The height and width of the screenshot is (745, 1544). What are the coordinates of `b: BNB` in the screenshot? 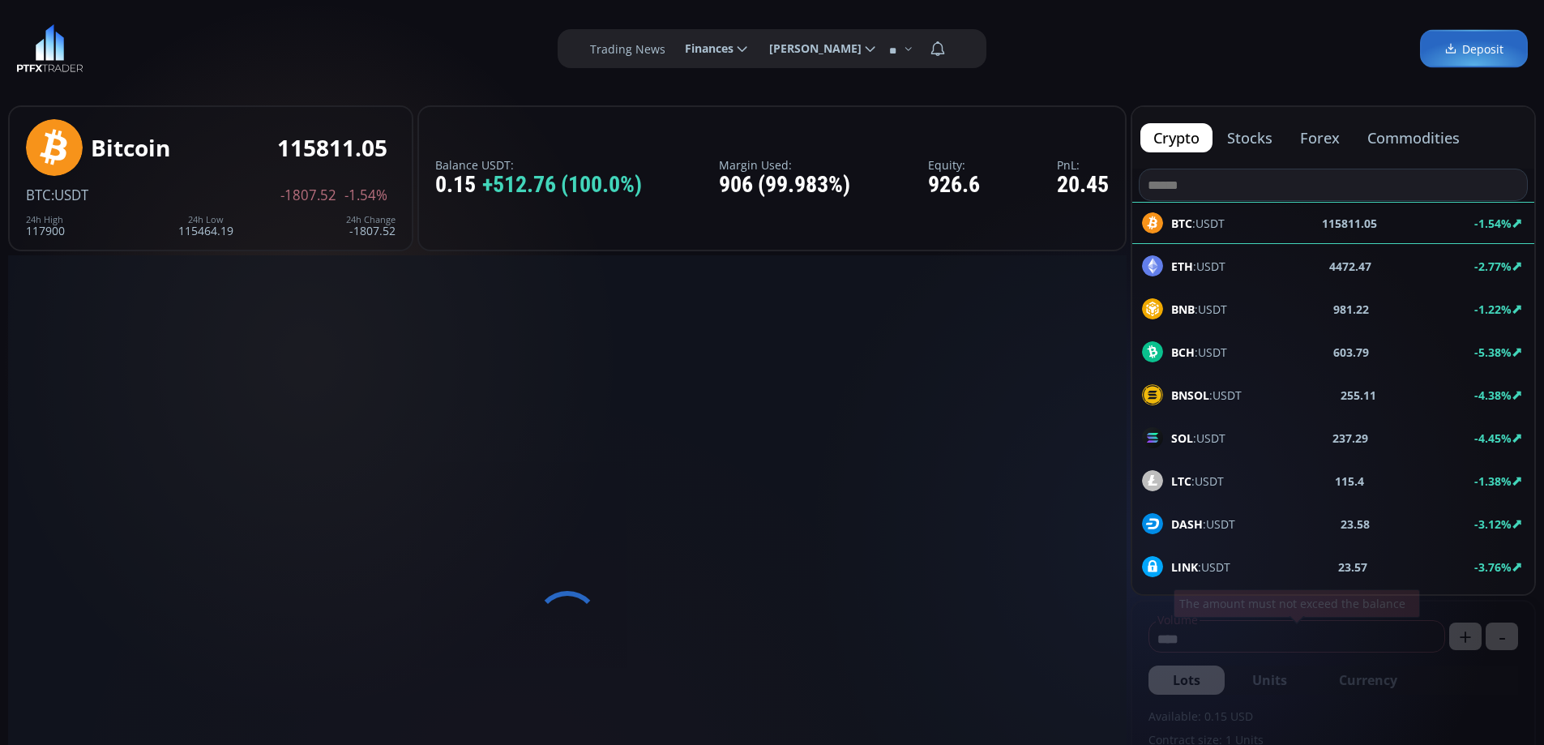 It's located at (1182, 309).